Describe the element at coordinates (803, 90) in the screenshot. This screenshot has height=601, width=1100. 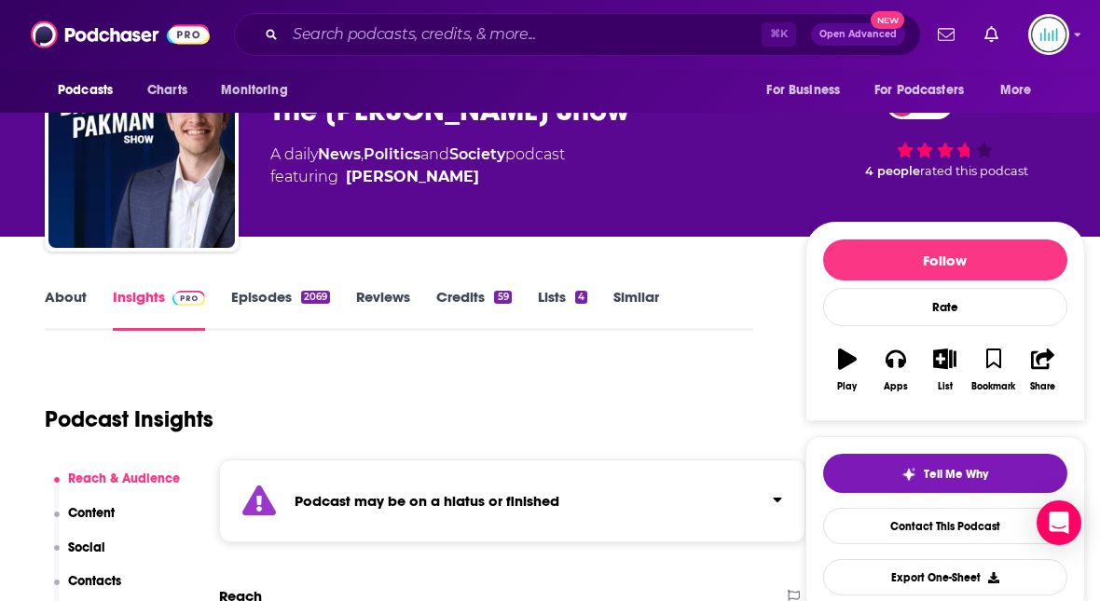
I see `span: For Business` at that location.